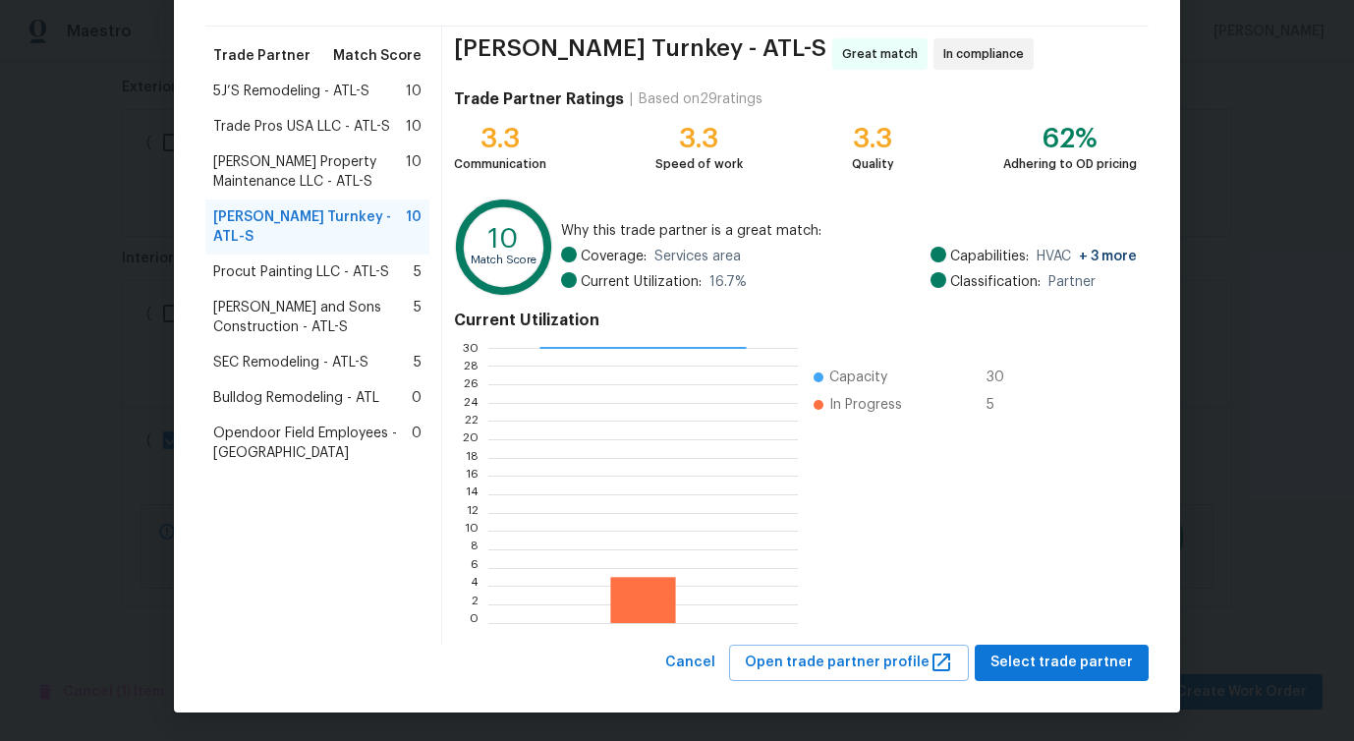 The width and height of the screenshot is (1354, 741). Describe the element at coordinates (472, 494) in the screenshot. I see `text: 14` at that location.